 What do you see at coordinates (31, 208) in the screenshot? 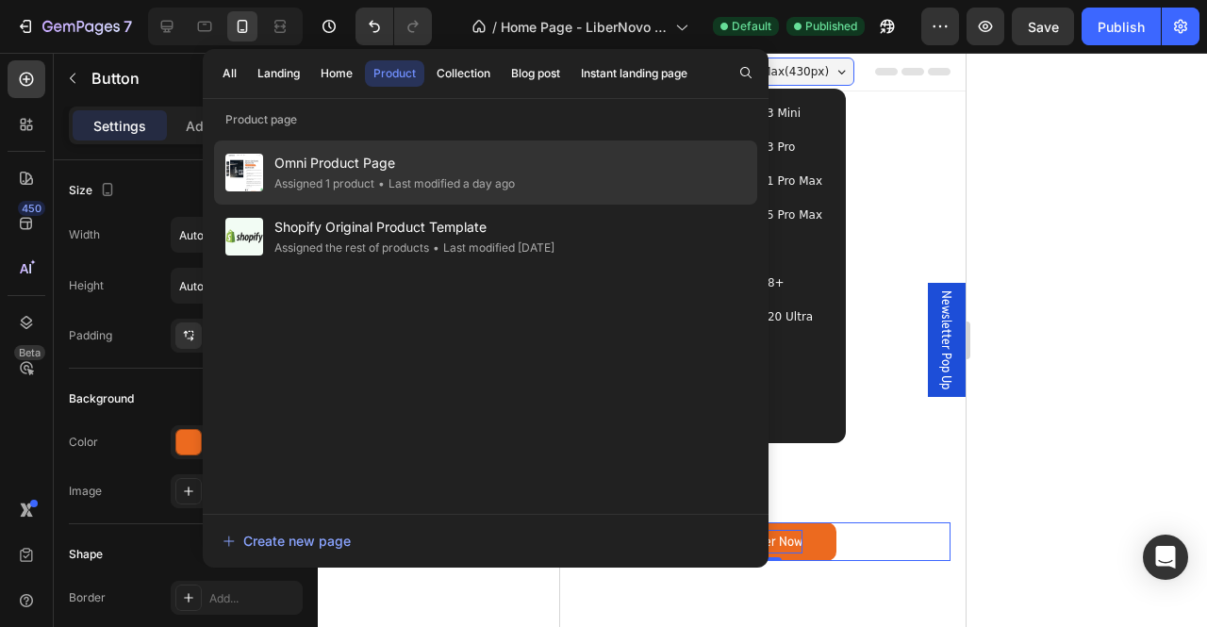
I see `div: 450` at bounding box center [31, 208].